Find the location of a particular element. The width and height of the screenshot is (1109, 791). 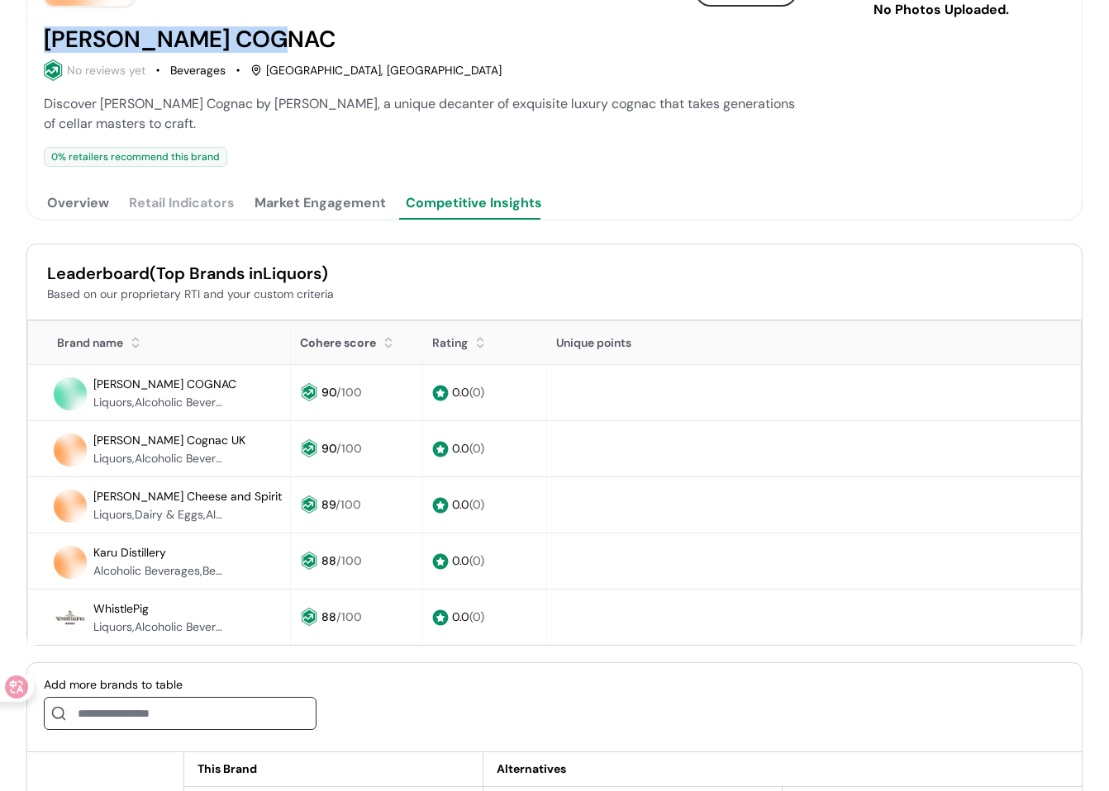

div: Alcoholic Beverages,Beverages,Liquors is located at coordinates (159, 571).